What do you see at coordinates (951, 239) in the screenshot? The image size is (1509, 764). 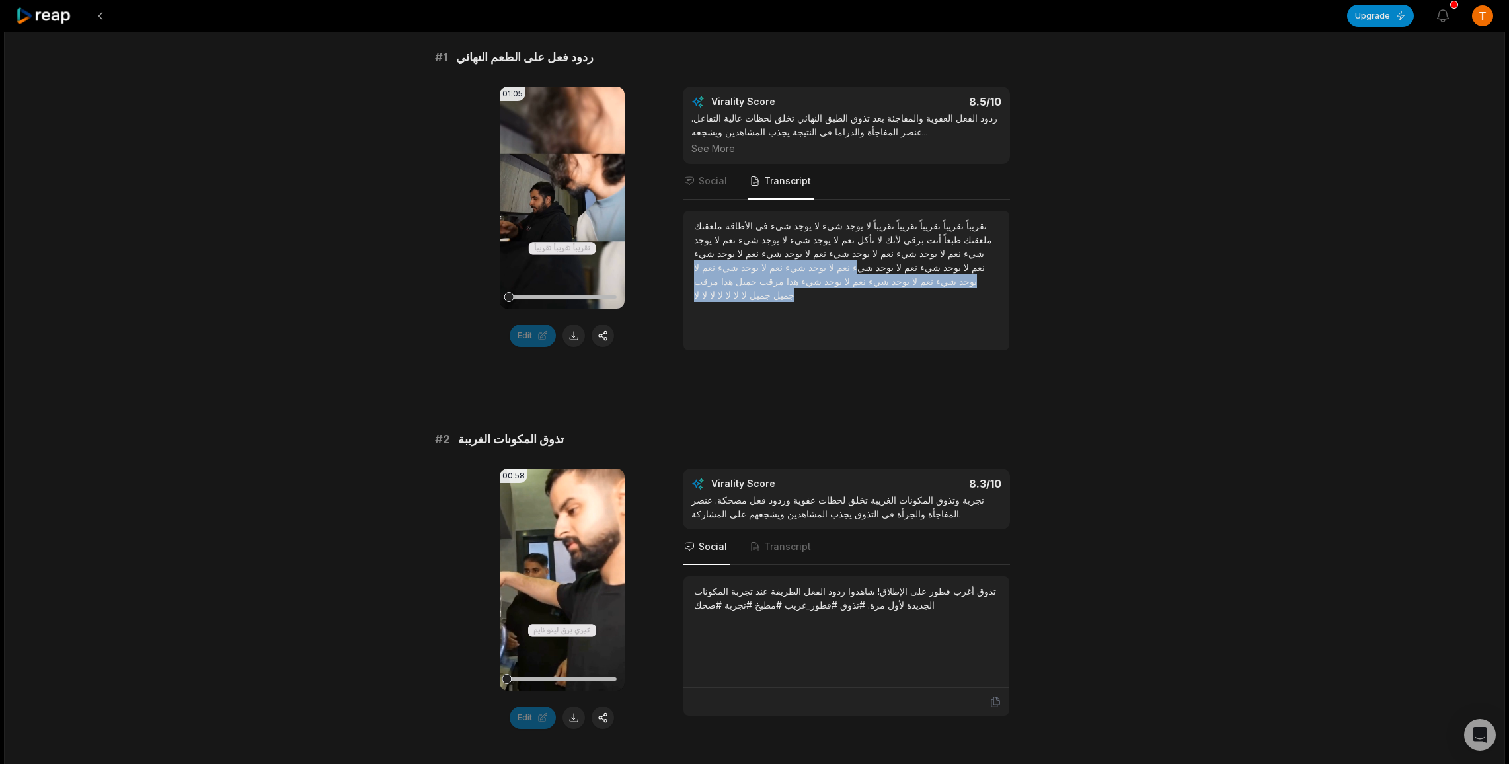 I see `span: طبعاً` at bounding box center [951, 239].